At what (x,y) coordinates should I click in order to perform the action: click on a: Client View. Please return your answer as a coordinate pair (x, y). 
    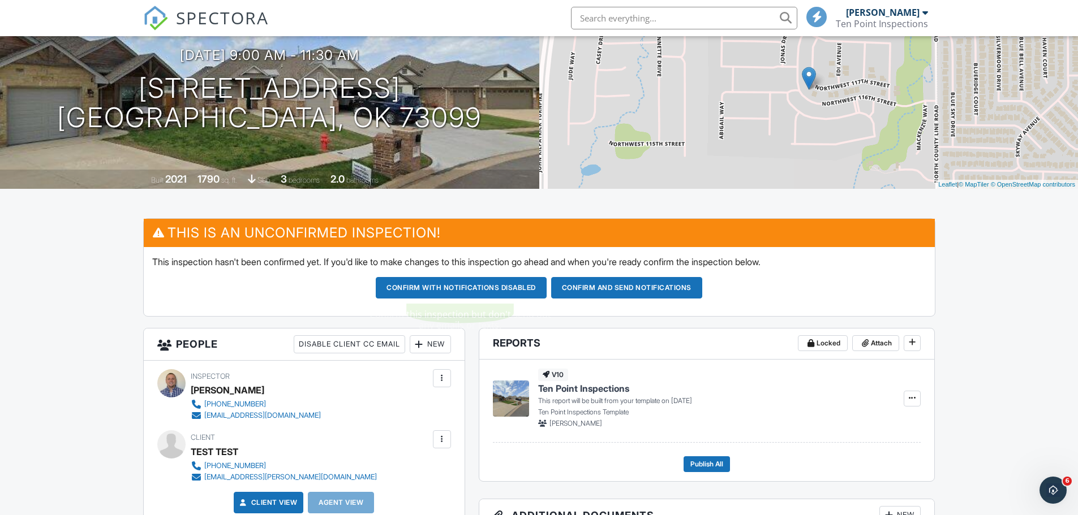
    Looking at the image, I should click on (268, 503).